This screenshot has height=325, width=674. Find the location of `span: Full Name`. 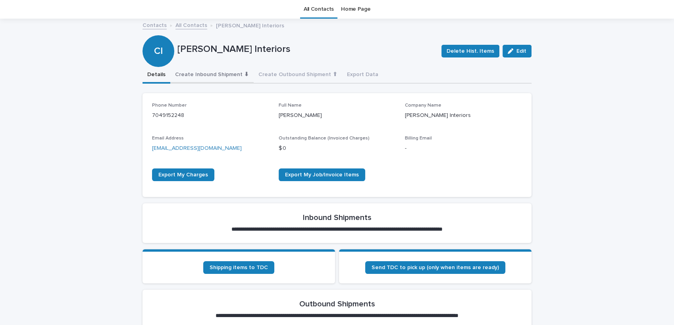

span: Full Name is located at coordinates (290, 106).